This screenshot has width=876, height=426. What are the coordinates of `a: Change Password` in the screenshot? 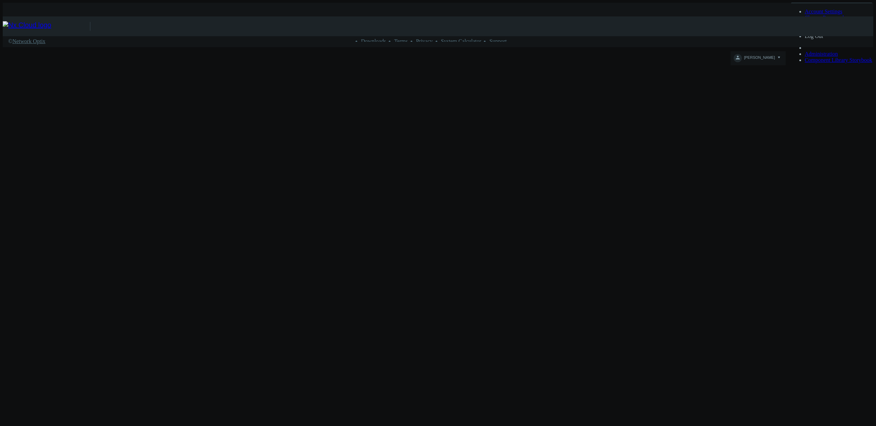 It's located at (824, 17).